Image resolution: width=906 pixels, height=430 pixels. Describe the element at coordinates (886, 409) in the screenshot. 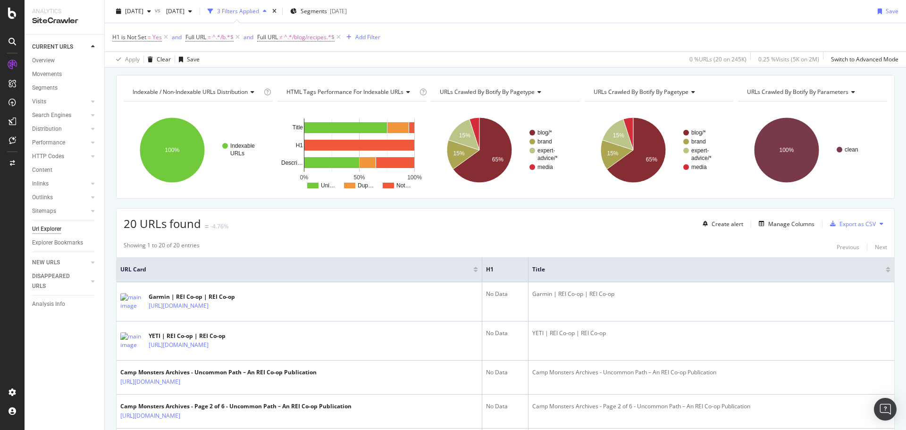

I see `div: Open Intercom Messenger` at that location.